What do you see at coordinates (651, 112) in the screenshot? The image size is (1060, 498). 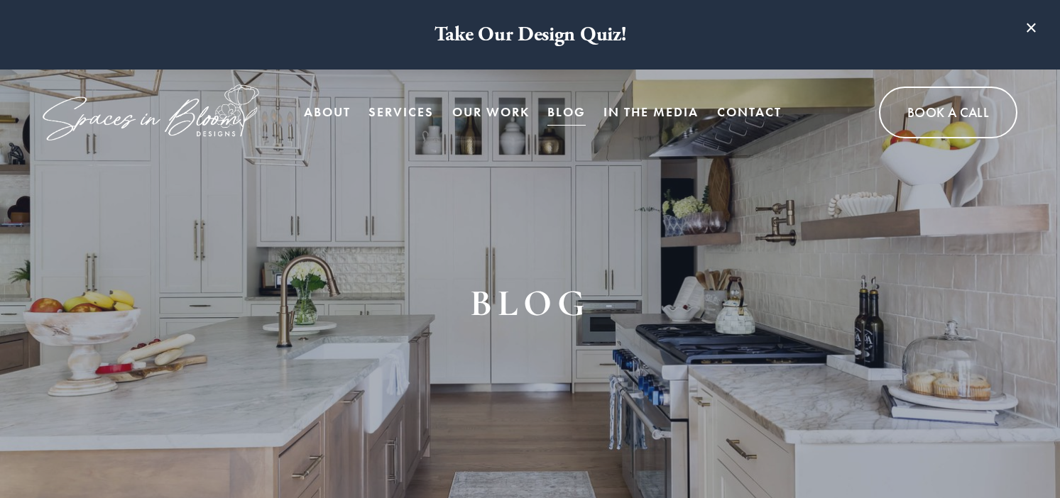 I see `a: In the Media` at bounding box center [651, 112].